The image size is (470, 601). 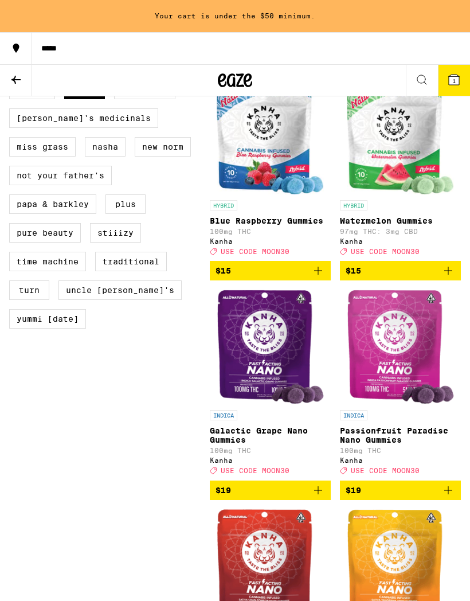 I want to click on span: 1, so click(x=454, y=81).